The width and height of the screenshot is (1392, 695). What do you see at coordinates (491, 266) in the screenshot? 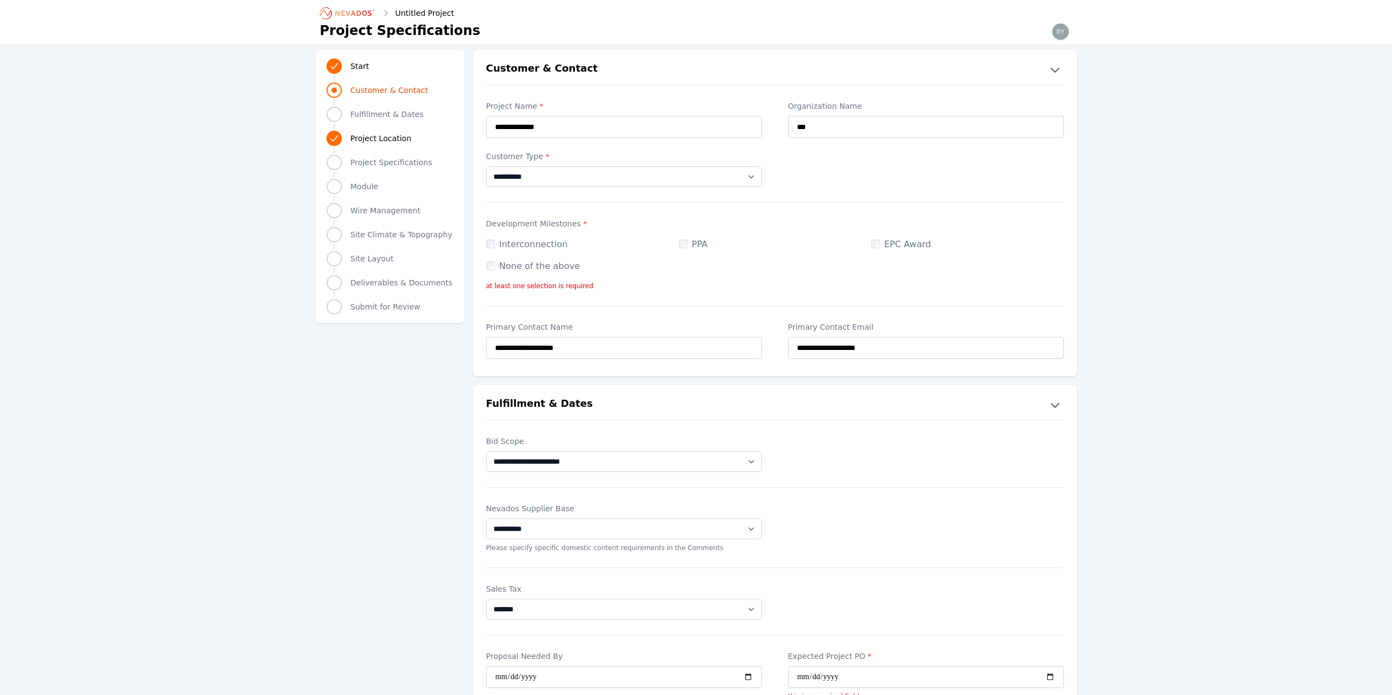
I see `input: None of the above` at bounding box center [491, 266].